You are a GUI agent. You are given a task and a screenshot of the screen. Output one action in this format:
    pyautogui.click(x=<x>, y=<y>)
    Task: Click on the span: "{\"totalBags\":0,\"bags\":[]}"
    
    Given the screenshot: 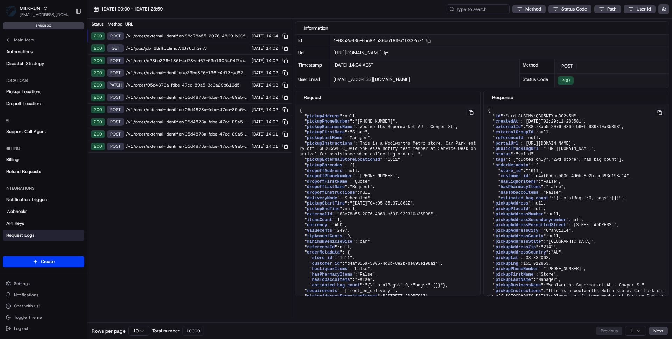 What is the action you would take?
    pyautogui.click(x=404, y=285)
    